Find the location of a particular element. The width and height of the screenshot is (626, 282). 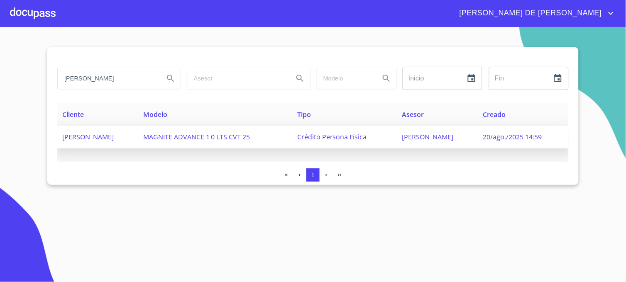

button: 1 is located at coordinates (313, 175).